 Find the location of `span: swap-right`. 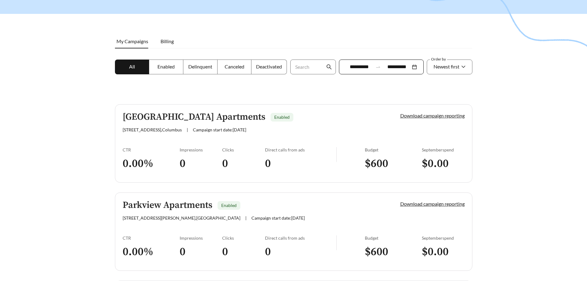

span: swap-right is located at coordinates (378, 67).